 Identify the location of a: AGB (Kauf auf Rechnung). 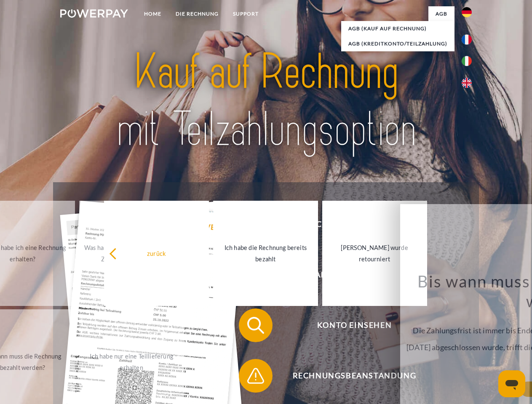
(398, 29).